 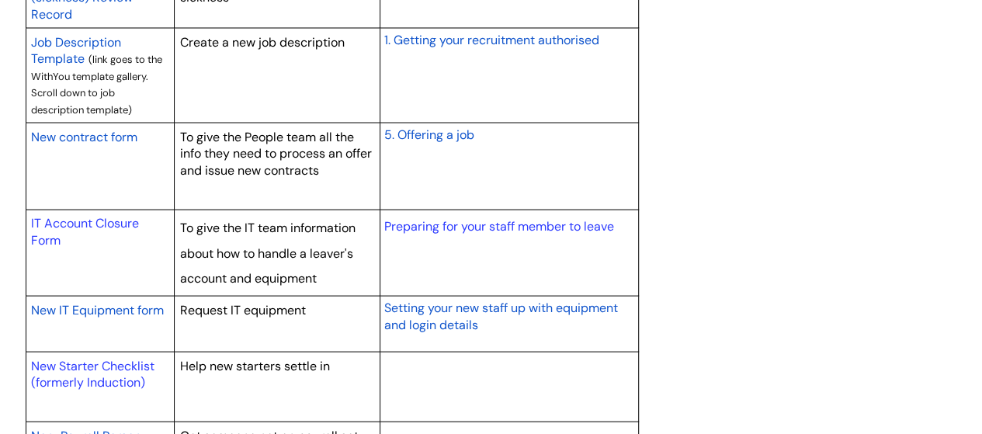 I want to click on span: Setting your new staff up with equipment and login details, so click(x=500, y=316).